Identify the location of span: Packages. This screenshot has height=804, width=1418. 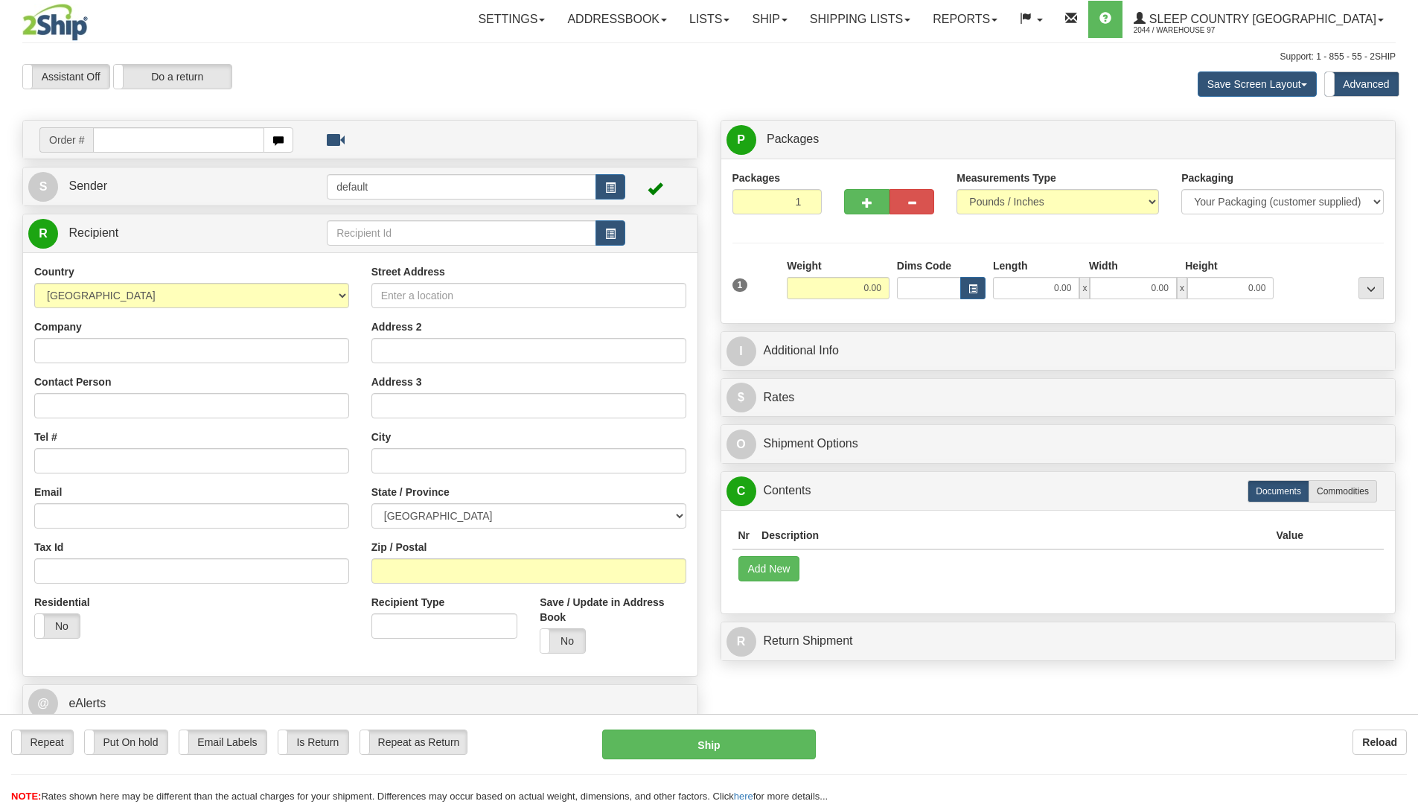
(793, 138).